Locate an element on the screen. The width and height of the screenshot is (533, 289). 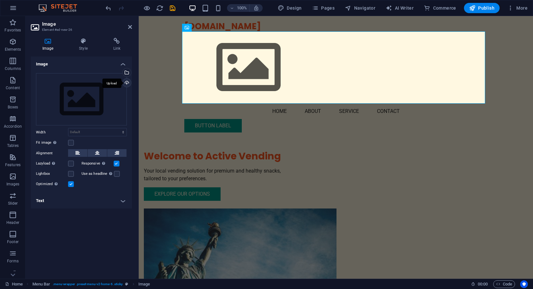
button: Code is located at coordinates (504, 285).